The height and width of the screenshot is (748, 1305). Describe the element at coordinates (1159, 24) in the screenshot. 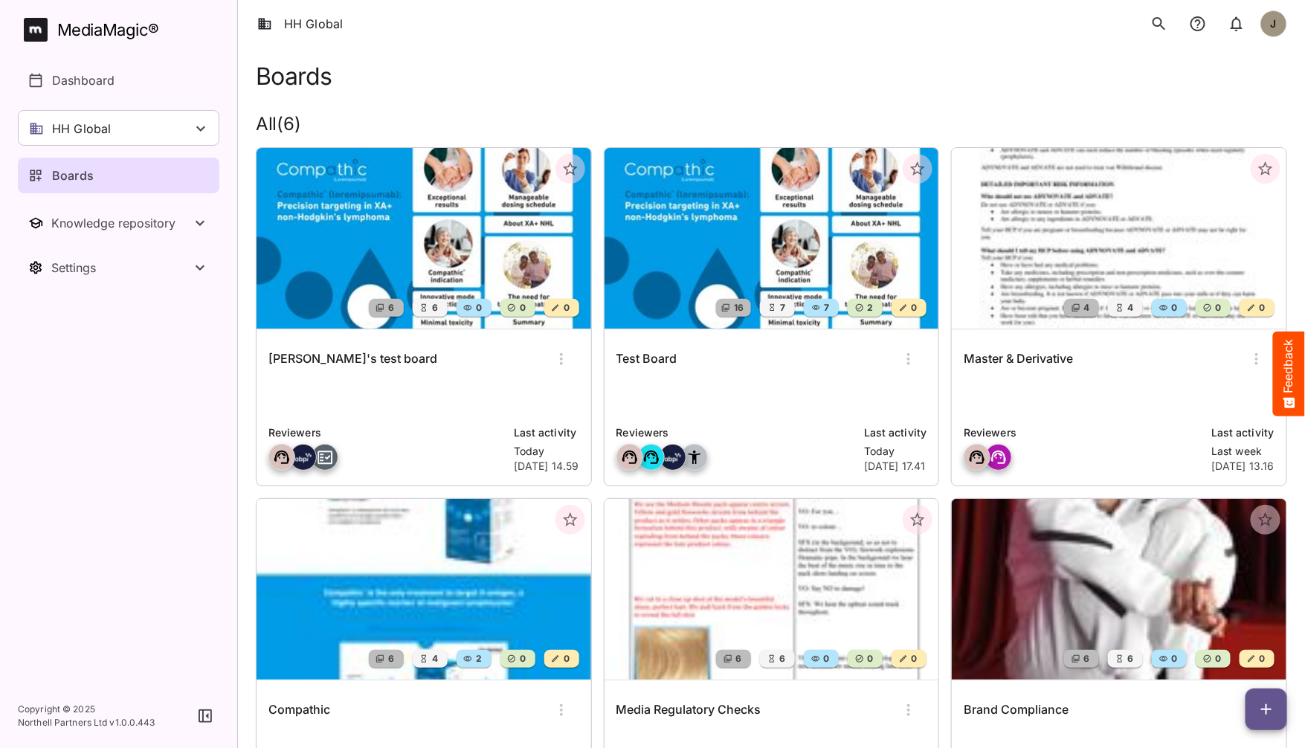

I see `button: search` at that location.